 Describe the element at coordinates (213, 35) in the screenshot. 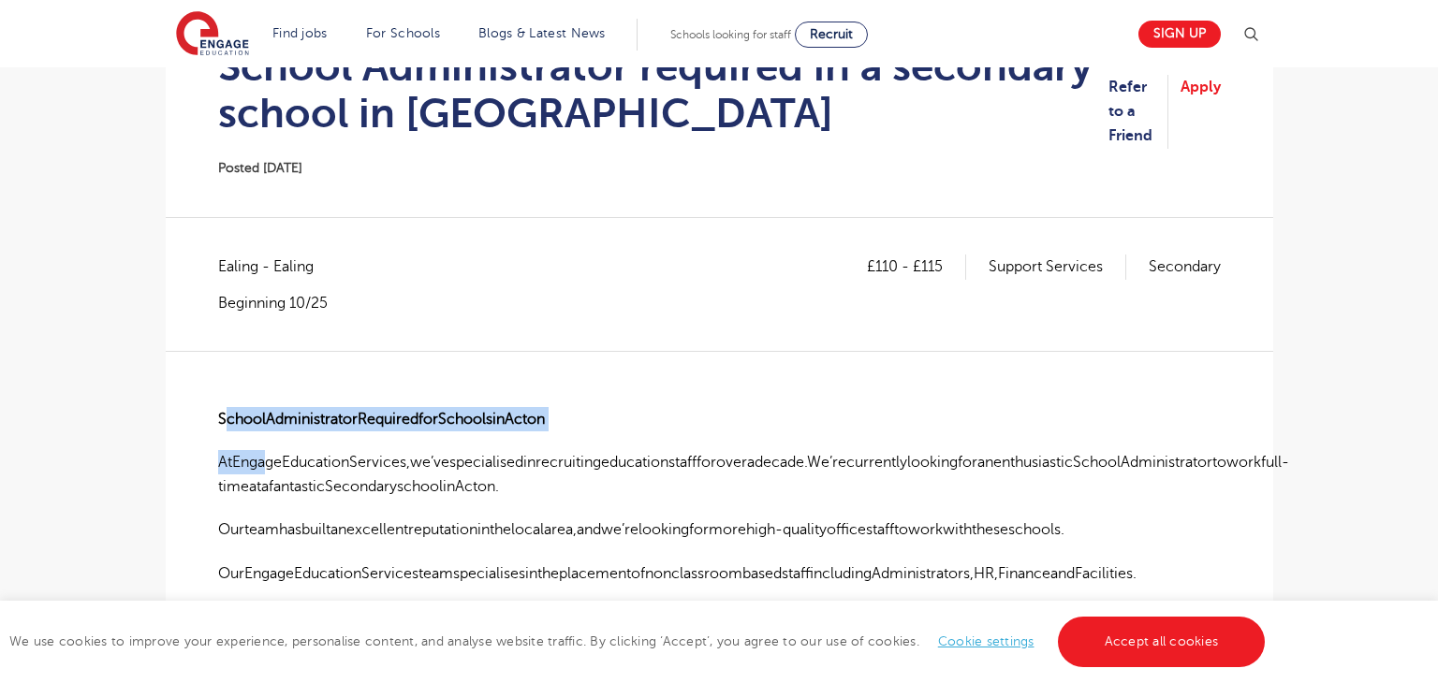

I see `img: Engage Education` at that location.